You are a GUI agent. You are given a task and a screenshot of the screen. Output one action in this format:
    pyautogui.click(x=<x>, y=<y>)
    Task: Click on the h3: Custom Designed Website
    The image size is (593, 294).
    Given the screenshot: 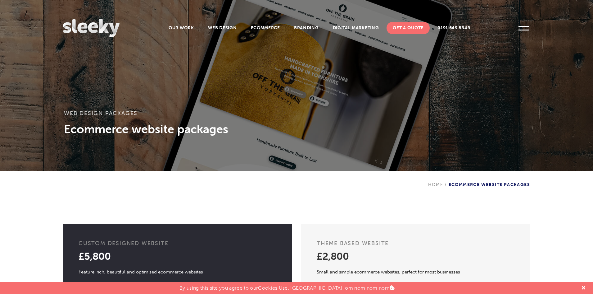 What is the action you would take?
    pyautogui.click(x=177, y=245)
    